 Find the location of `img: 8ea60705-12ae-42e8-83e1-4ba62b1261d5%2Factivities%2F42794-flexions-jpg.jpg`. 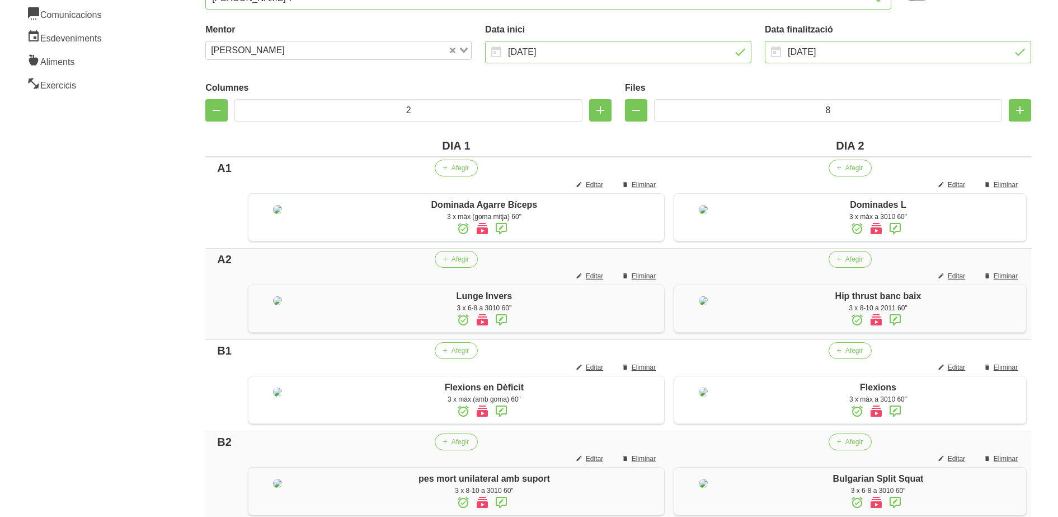

img: 8ea60705-12ae-42e8-83e1-4ba62b1261d5%2Factivities%2F42794-flexions-jpg.jpg is located at coordinates (703, 392).